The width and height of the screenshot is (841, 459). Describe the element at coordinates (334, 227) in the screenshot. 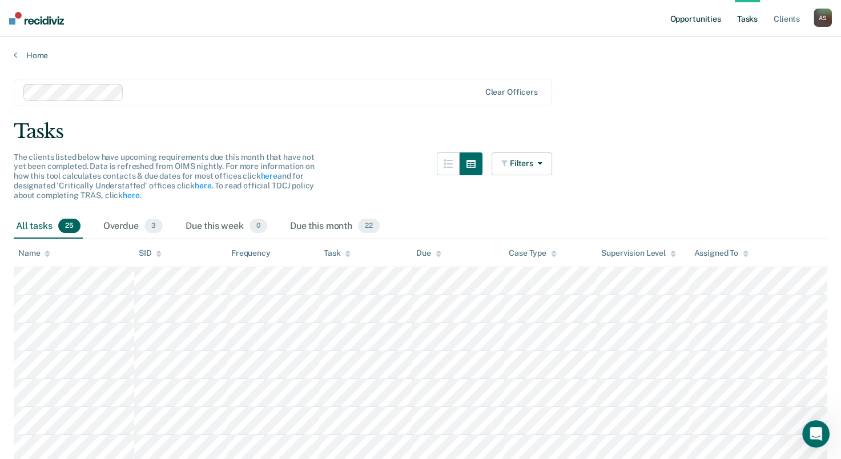

I see `div: Due this month22` at that location.